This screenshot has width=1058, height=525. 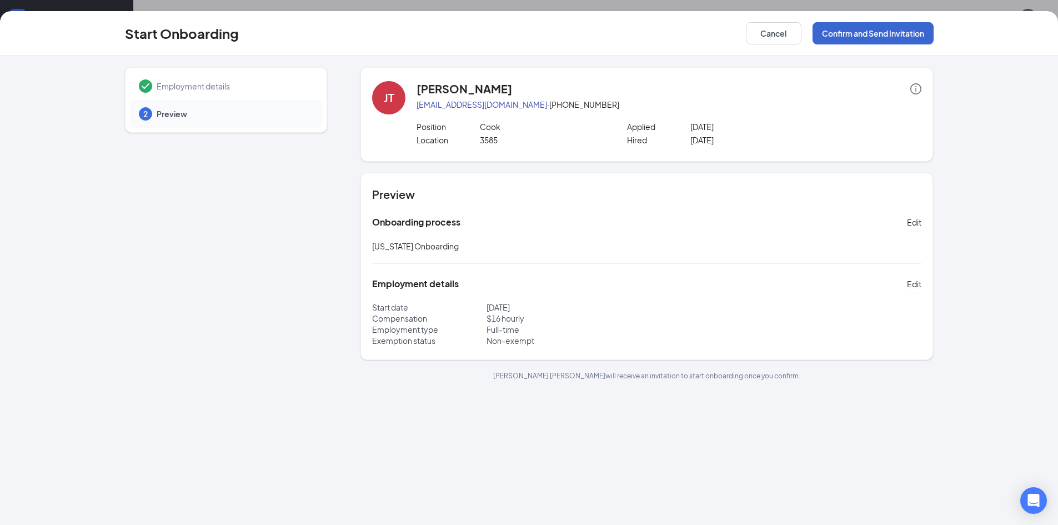 I want to click on p: Hired, so click(x=659, y=140).